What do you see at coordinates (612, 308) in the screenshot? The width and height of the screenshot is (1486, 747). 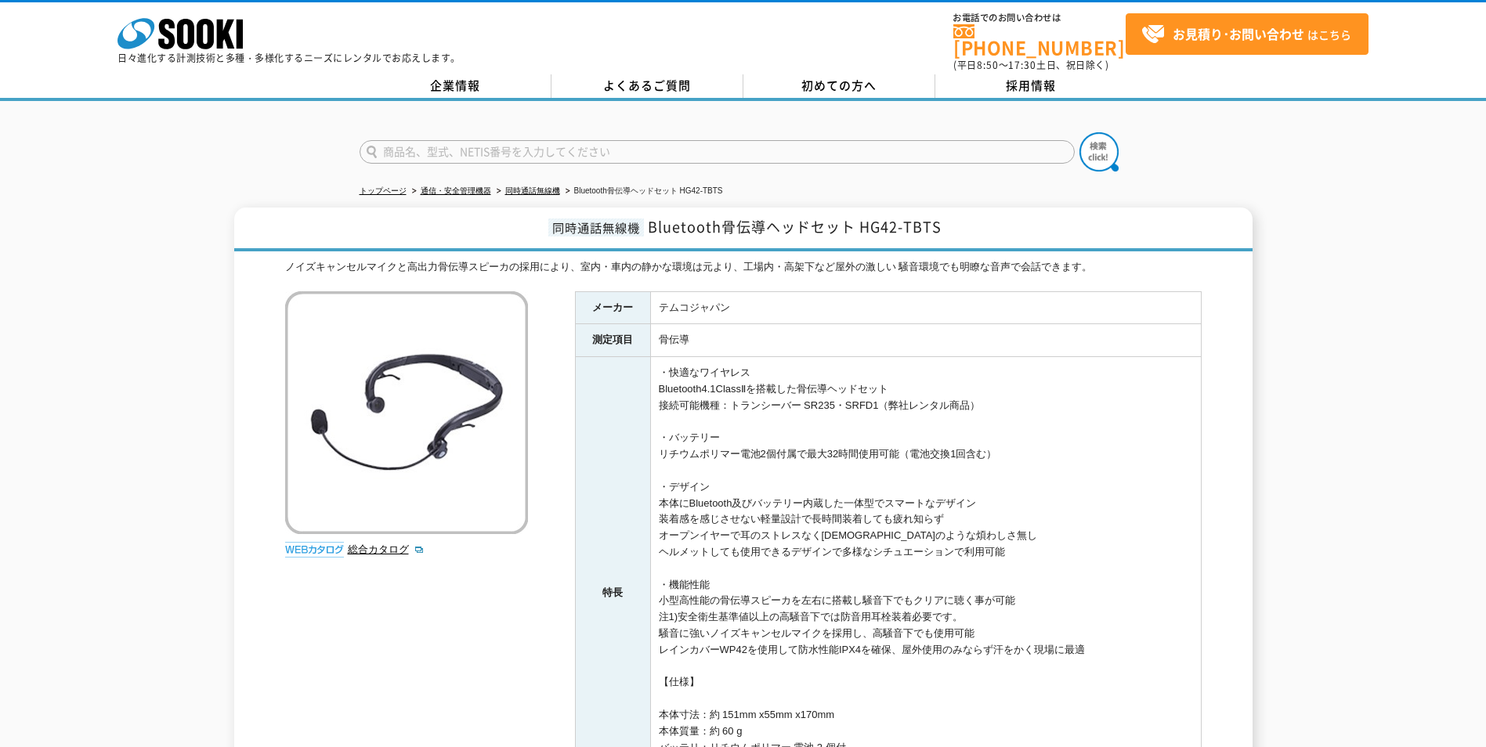 I see `th: メーカー` at bounding box center [612, 308].